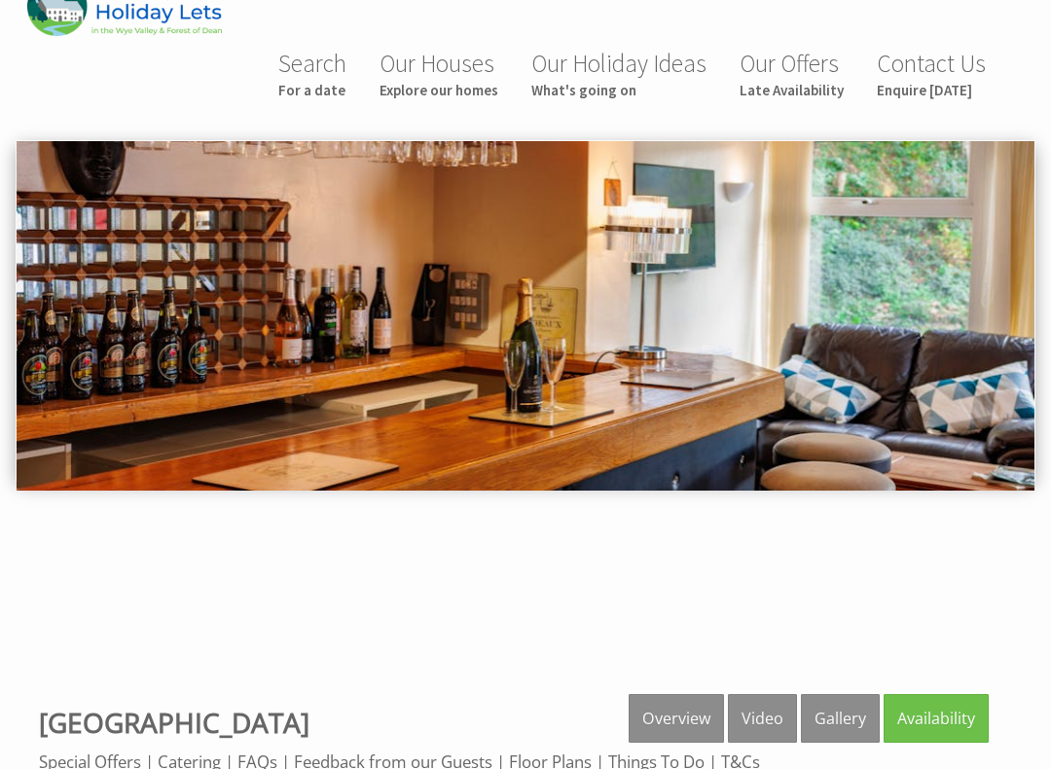  Describe the element at coordinates (677, 719) in the screenshot. I see `a: Overview` at that location.